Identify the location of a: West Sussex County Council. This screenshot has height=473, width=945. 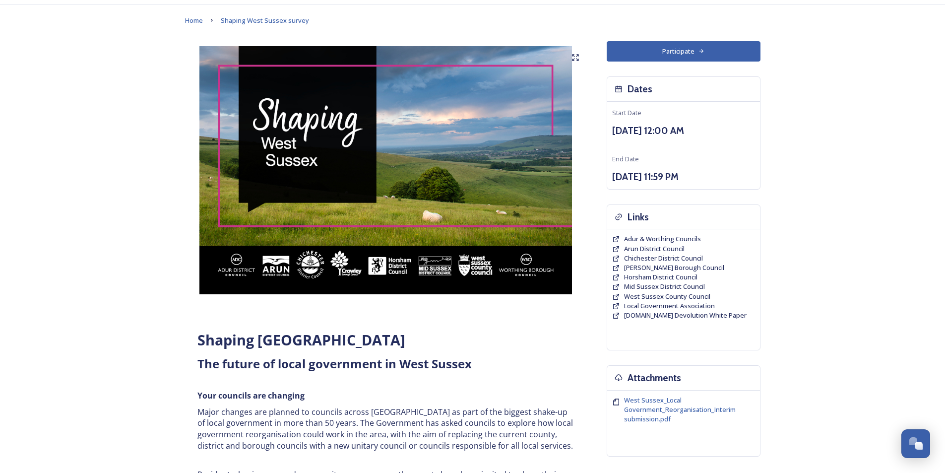
(667, 296).